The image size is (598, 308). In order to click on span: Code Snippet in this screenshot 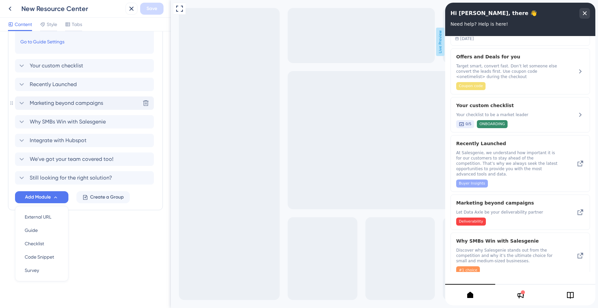, I will do `click(39, 257)`.